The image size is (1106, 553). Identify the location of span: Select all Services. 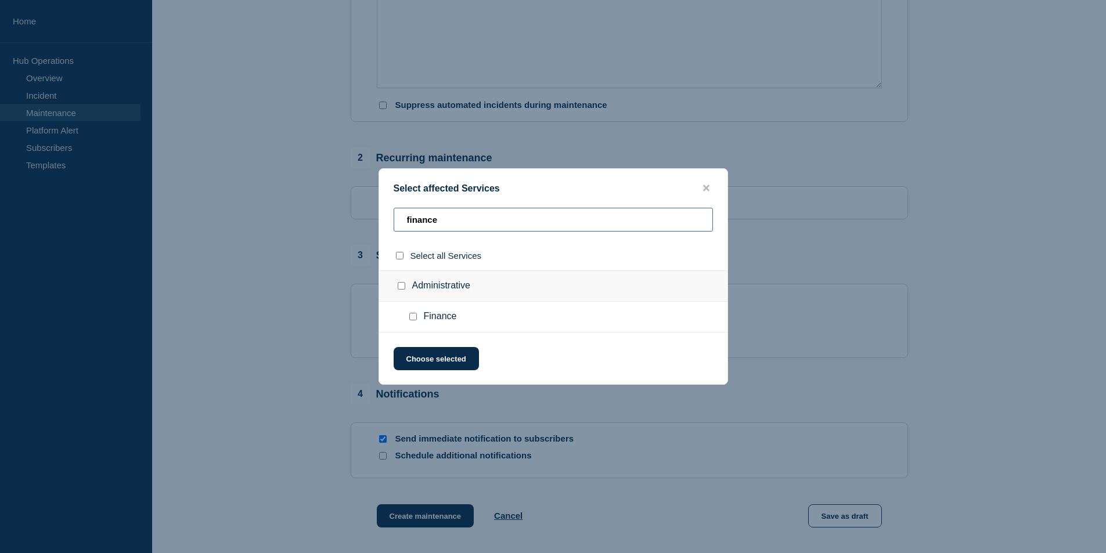
(446, 256).